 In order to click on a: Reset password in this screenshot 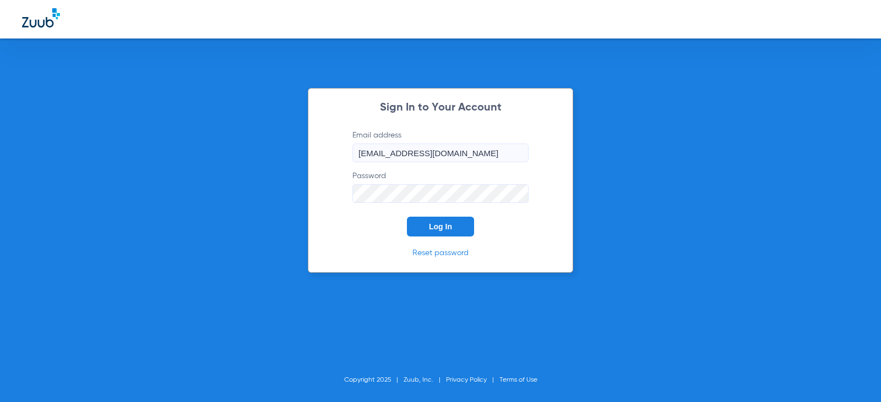, I will do `click(440, 253)`.